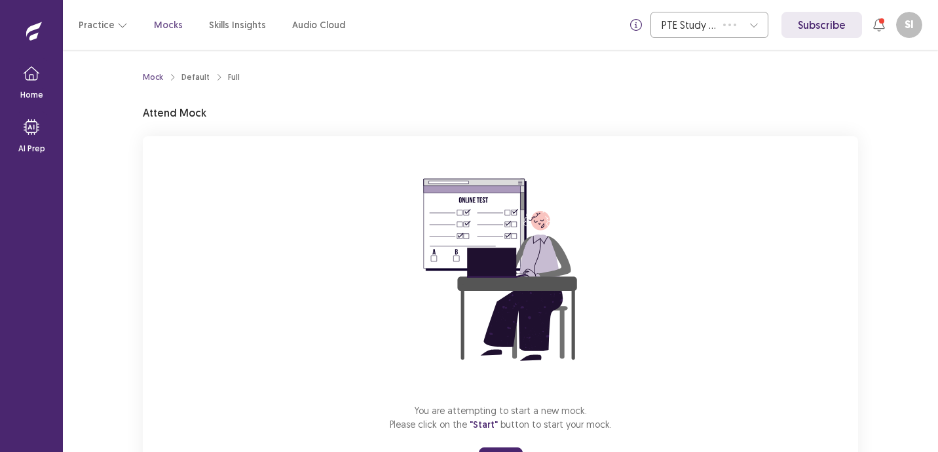  I want to click on nav: breadcrumb, so click(191, 77).